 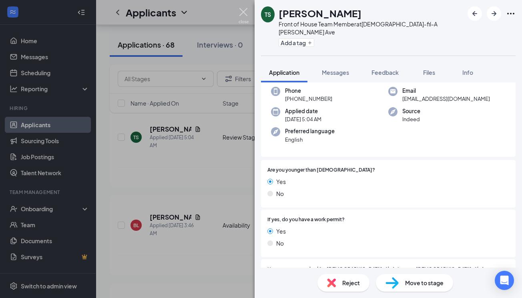 I want to click on svg: Ellipses, so click(x=511, y=14).